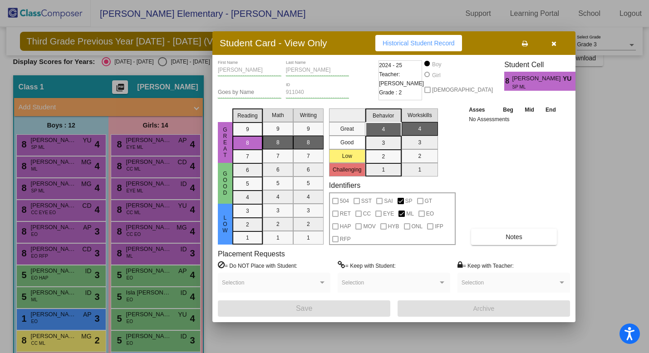  What do you see at coordinates (390, 93) in the screenshot?
I see `span: Grade : 2` at bounding box center [390, 93].